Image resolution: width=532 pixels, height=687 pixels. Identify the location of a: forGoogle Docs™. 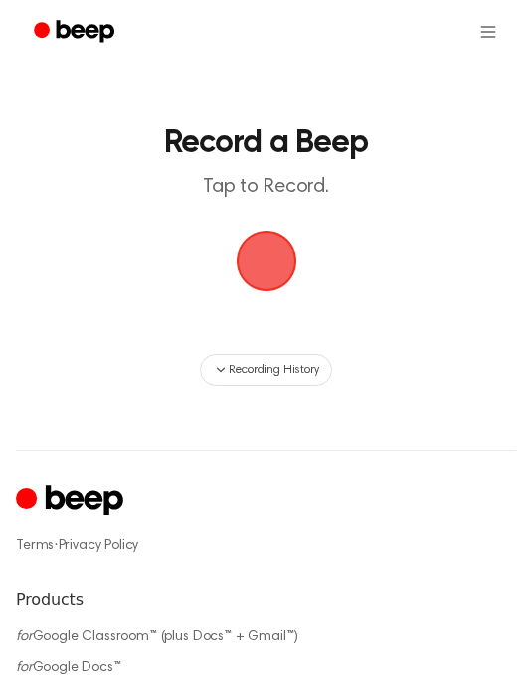
(69, 669).